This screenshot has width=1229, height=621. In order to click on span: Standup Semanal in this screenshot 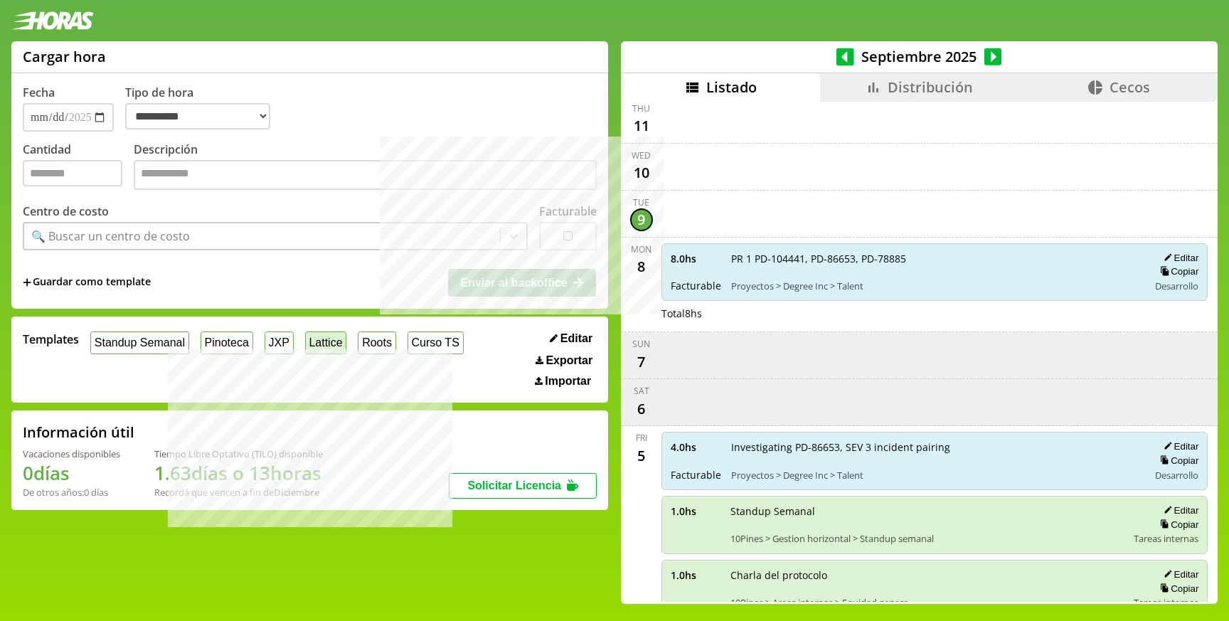, I will do `click(928, 511)`.